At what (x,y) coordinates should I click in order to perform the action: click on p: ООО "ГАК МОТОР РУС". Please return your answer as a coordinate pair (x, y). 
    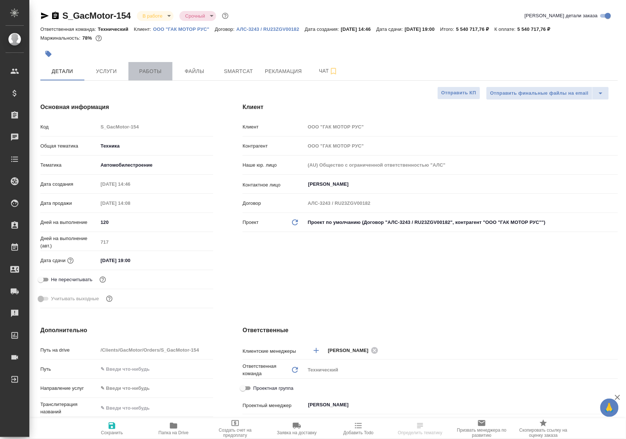
    Looking at the image, I should click on (184, 29).